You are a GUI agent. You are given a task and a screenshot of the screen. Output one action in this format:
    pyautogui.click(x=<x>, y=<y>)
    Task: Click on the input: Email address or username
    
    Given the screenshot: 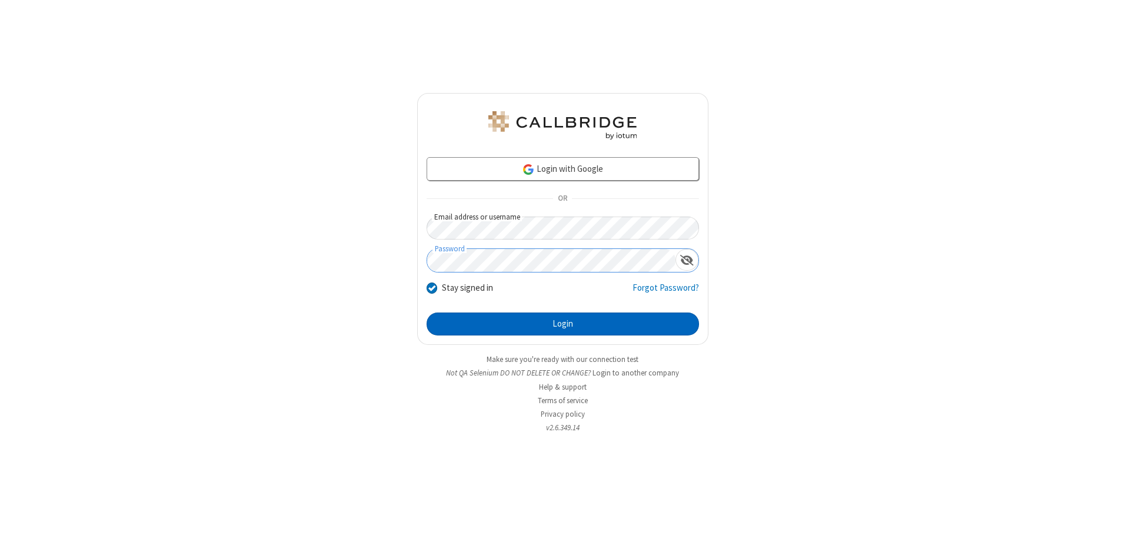 What is the action you would take?
    pyautogui.click(x=562, y=228)
    